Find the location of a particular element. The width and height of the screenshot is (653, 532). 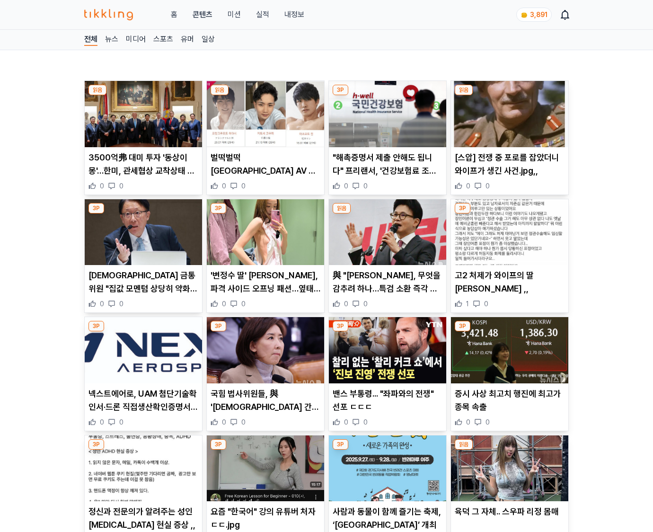

div: 3P 넥스트에어로, UAM 첨단기술확인서·드론 직접생산확인증명서 획득 넥스트에어로, UAM 첨단기술확인서·드론 직접생산확인증명서 획득 0 0 is located at coordinates (143, 374).